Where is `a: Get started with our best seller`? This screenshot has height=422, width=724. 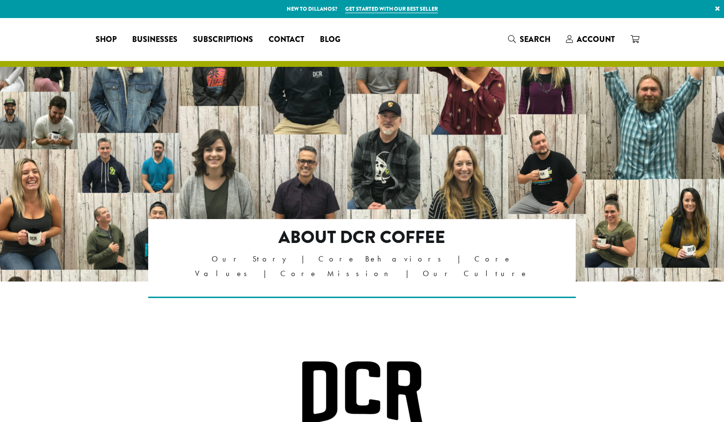 a: Get started with our best seller is located at coordinates (392, 9).